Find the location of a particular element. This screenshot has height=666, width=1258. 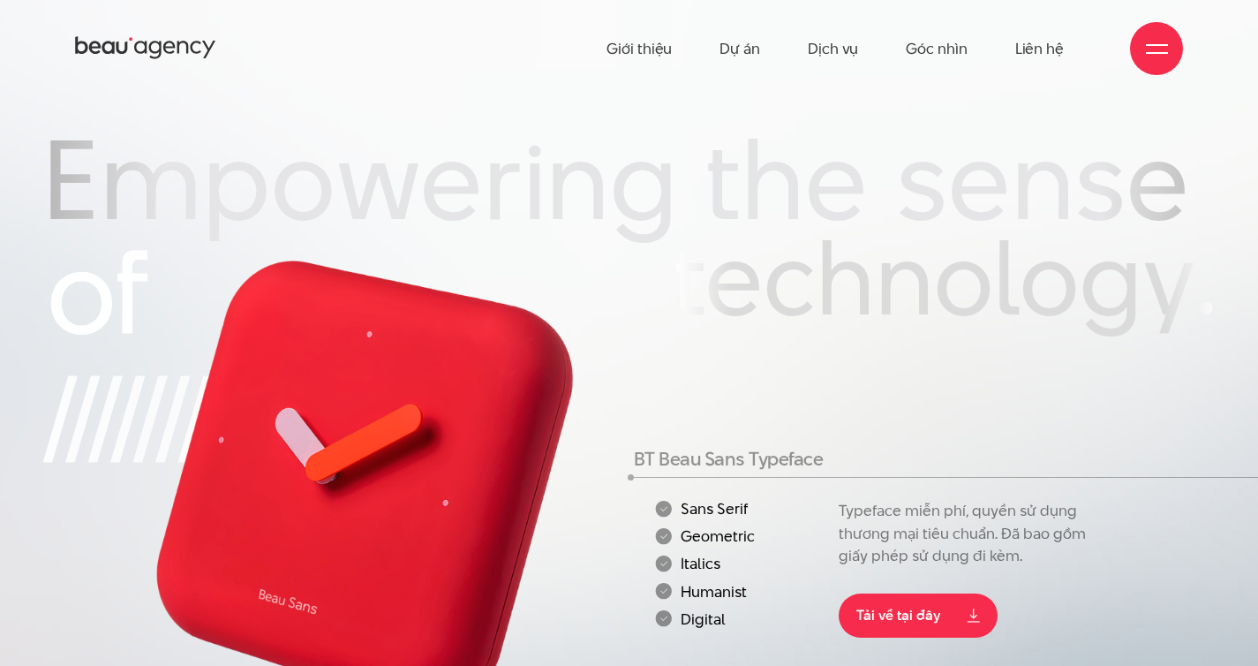

h2: technology. is located at coordinates (944, 283).